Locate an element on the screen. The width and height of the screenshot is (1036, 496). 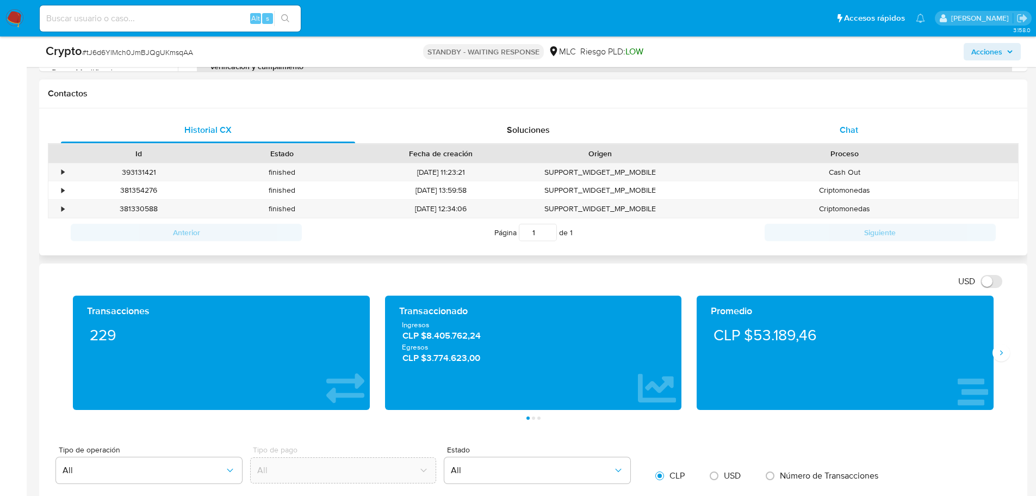
div: 393131421 is located at coordinates (139, 172).